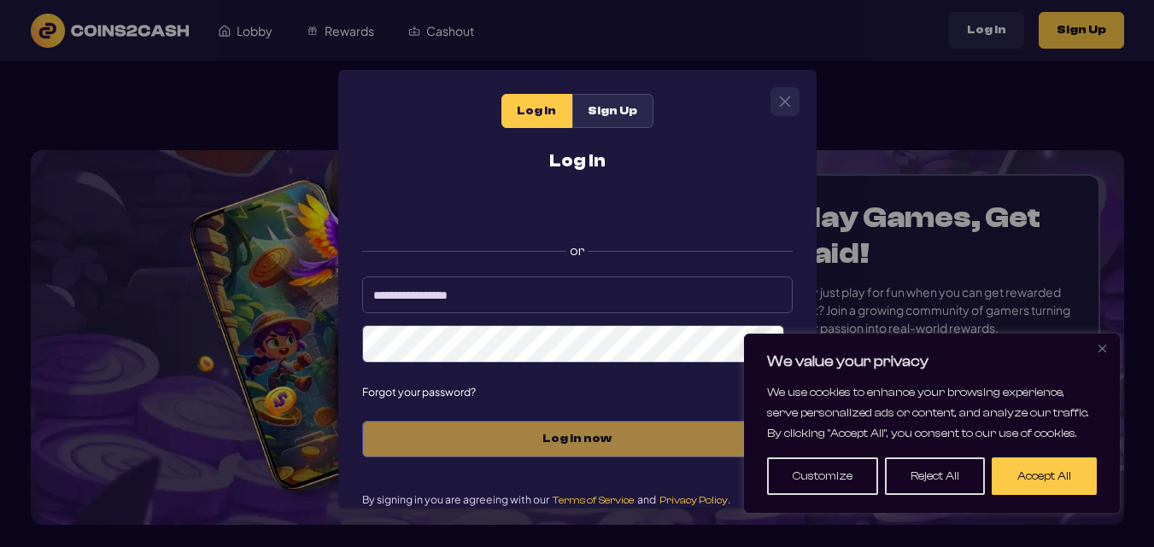 This screenshot has height=547, width=1154. What do you see at coordinates (932, 413) in the screenshot?
I see `p: We use cookies to enhance your browsing experience, serve personalized ads or content, and analyz...` at bounding box center [932, 413].